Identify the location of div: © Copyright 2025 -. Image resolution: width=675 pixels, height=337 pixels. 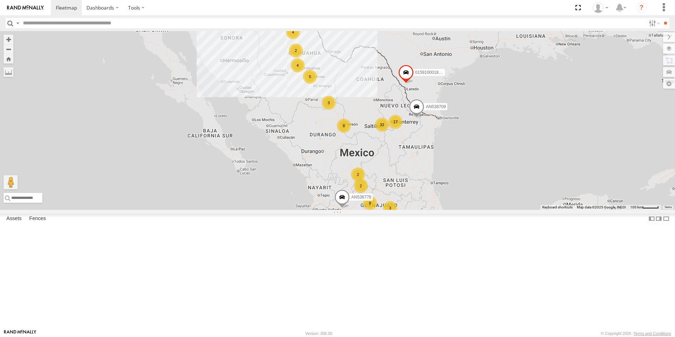
(636, 334).